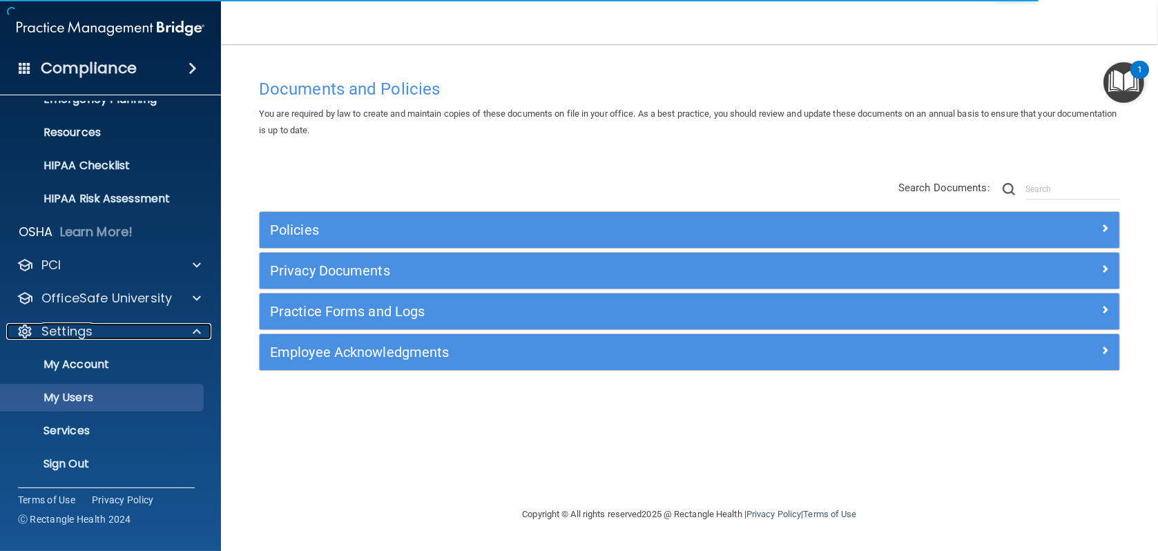 Image resolution: width=1158 pixels, height=551 pixels. Describe the element at coordinates (689, 271) in the screenshot. I see `a: Privacy Documents` at that location.